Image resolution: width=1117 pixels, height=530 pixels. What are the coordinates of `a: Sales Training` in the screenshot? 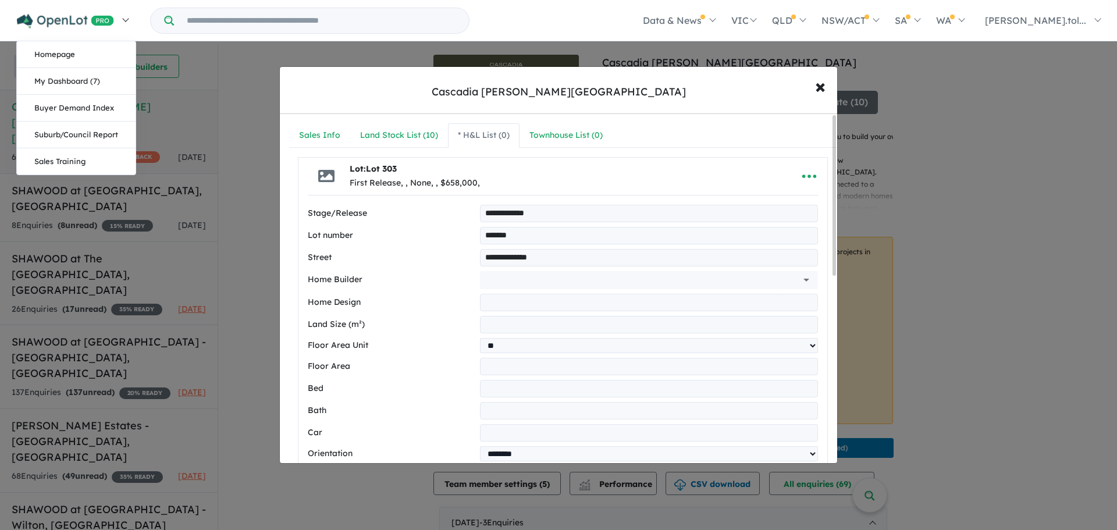 It's located at (76, 161).